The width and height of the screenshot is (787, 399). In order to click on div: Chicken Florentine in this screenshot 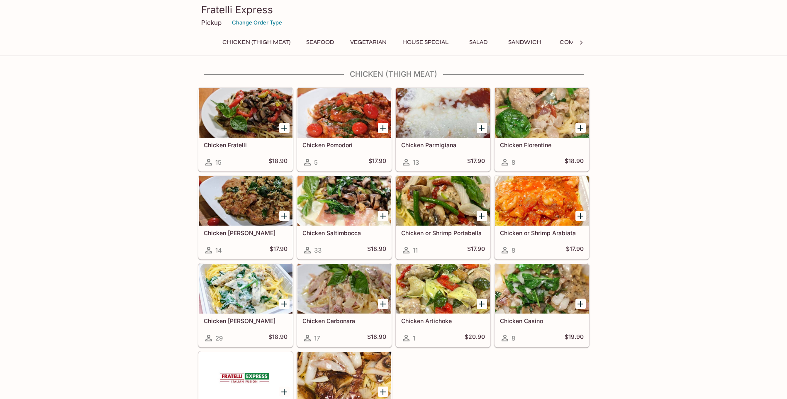, I will do `click(542, 113)`.